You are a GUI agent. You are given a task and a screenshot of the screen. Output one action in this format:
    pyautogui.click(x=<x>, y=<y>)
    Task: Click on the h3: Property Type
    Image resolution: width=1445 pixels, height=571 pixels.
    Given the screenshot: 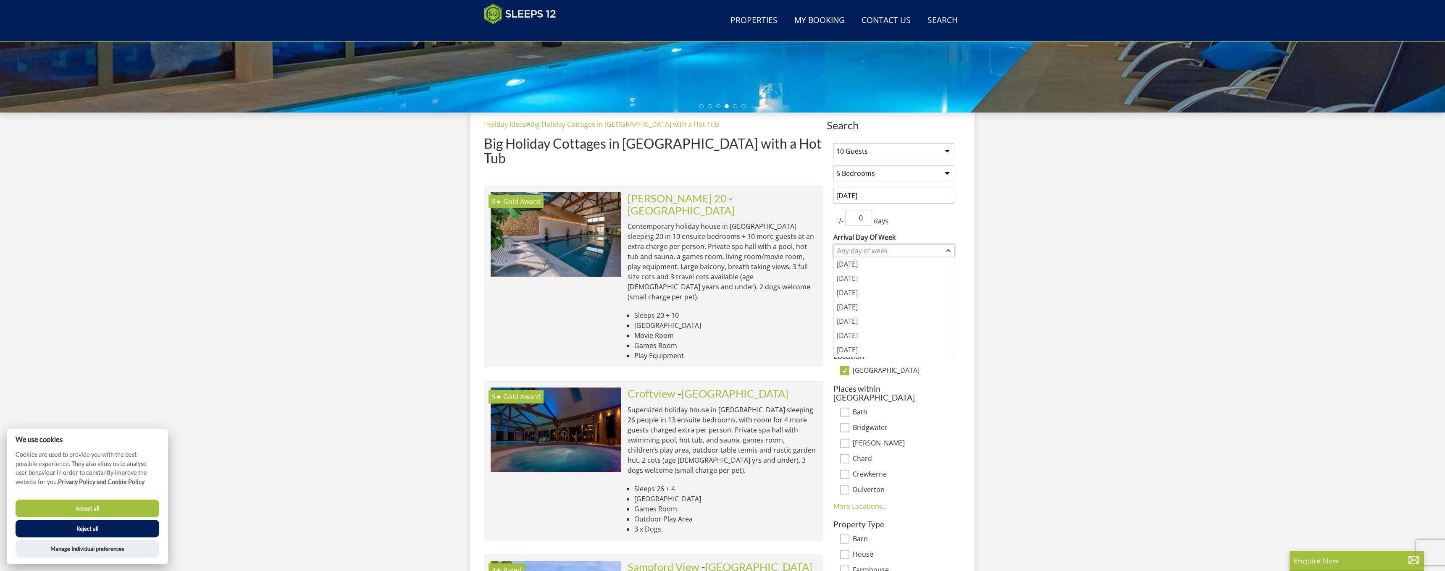 What is the action you would take?
    pyautogui.click(x=894, y=524)
    